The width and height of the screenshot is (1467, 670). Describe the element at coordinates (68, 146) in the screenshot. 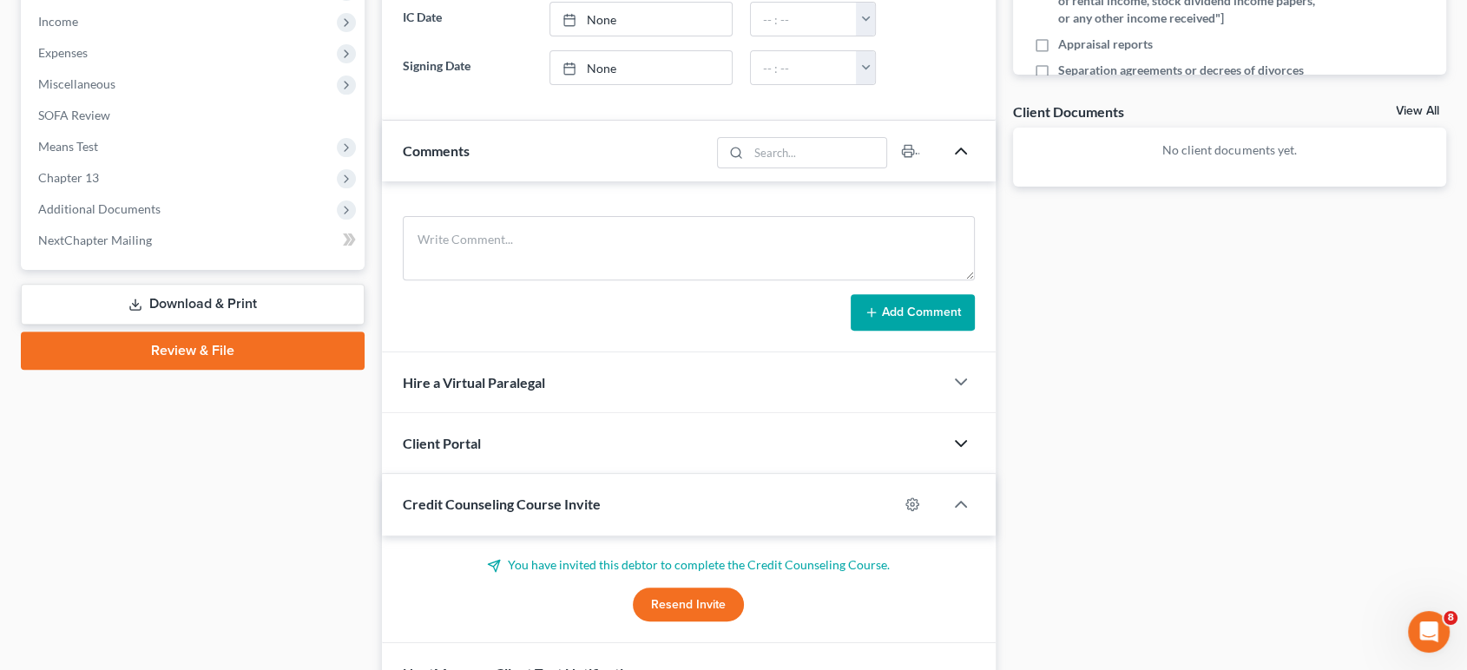

I see `span: Means Test` at that location.